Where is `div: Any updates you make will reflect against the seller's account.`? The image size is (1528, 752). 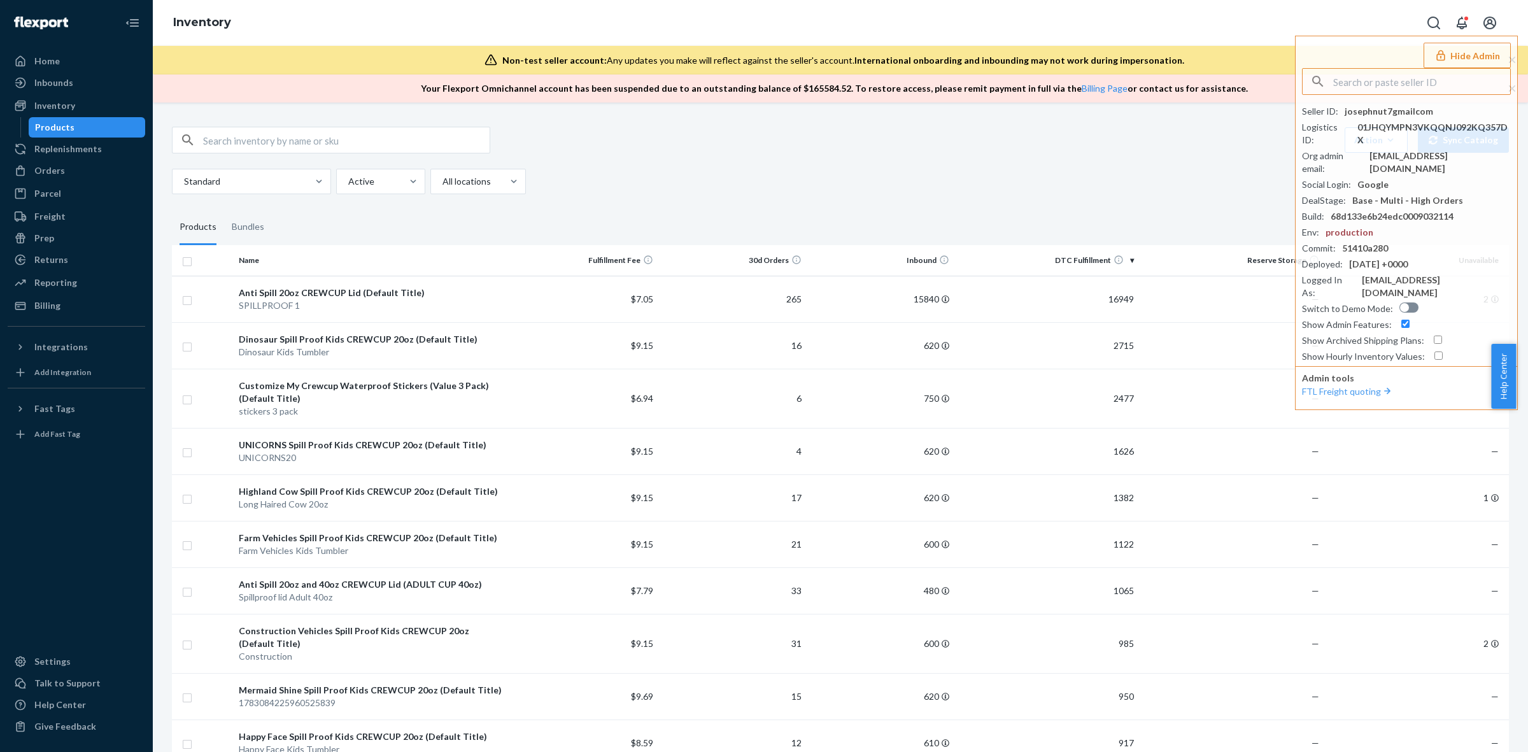 div: Any updates you make will reflect against the seller's account. is located at coordinates (843, 61).